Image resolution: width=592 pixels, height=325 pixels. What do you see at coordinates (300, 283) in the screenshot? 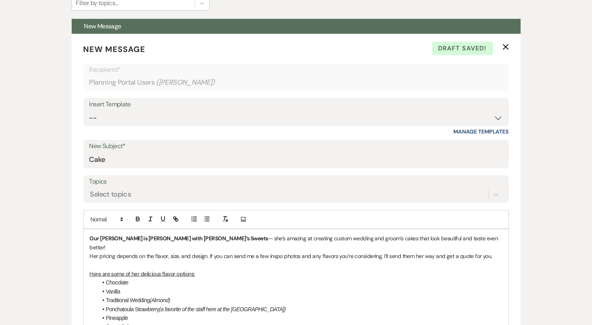
I see `li: Chocolate` at bounding box center [300, 283].